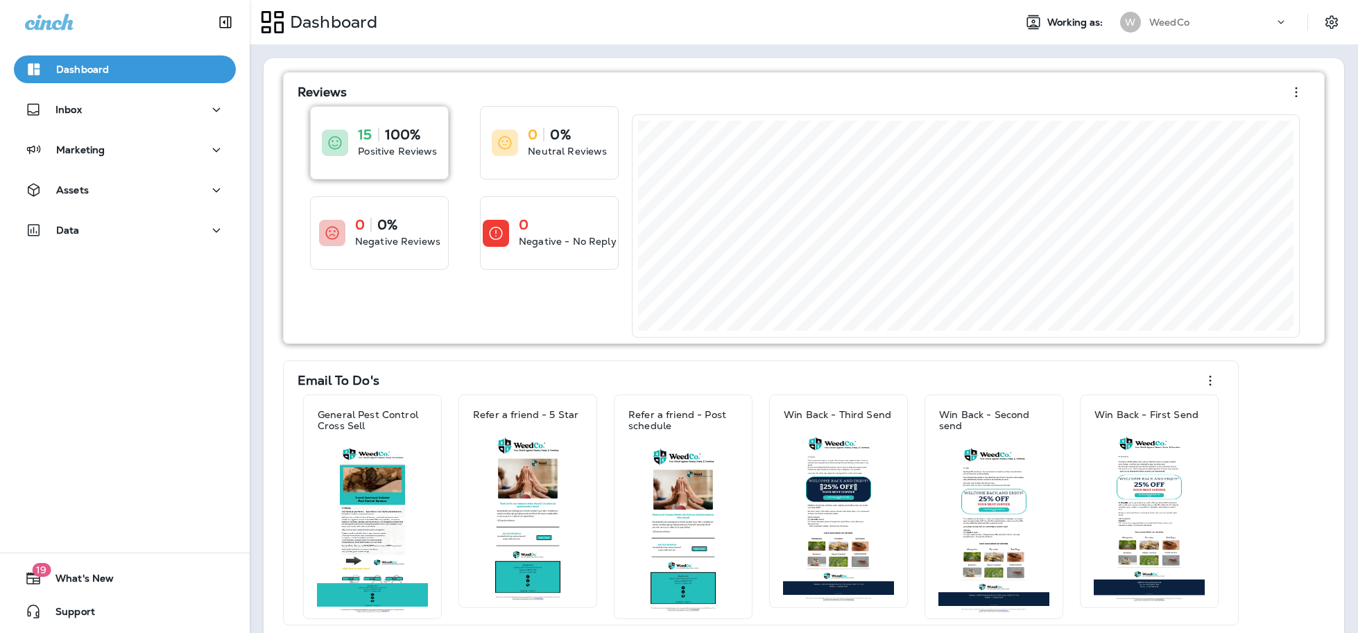 The width and height of the screenshot is (1358, 633). What do you see at coordinates (41, 570) in the screenshot?
I see `span: 19` at bounding box center [41, 570].